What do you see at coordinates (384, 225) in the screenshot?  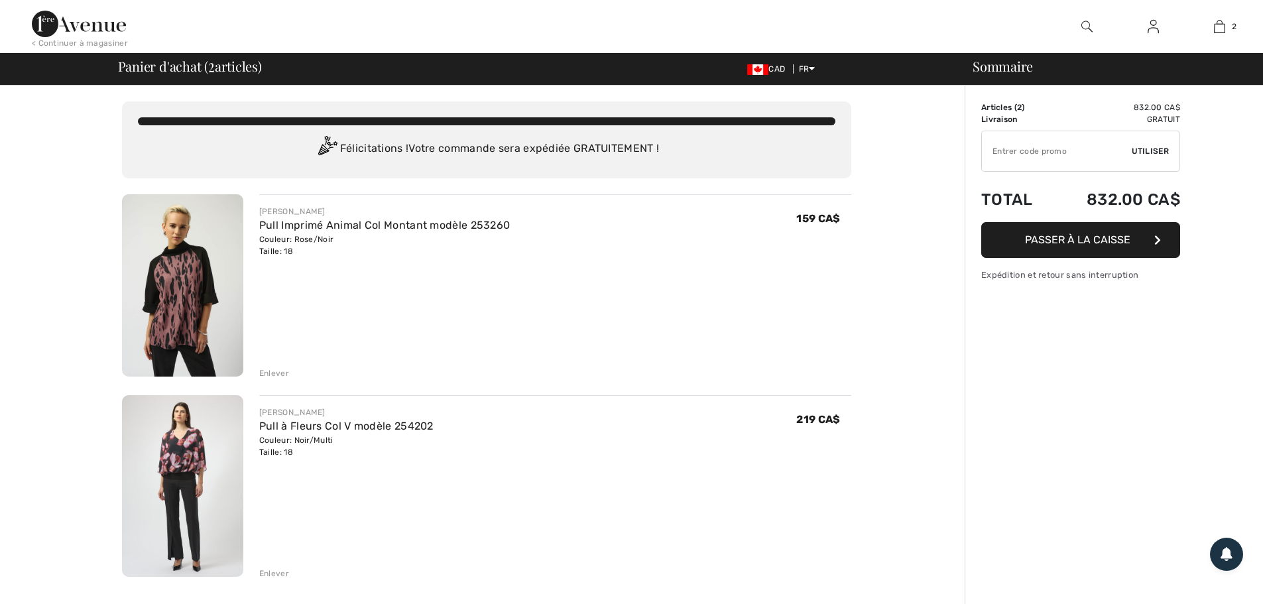 I see `a: Pull Imprimé Animal Col Montant modèle 253260` at bounding box center [384, 225].